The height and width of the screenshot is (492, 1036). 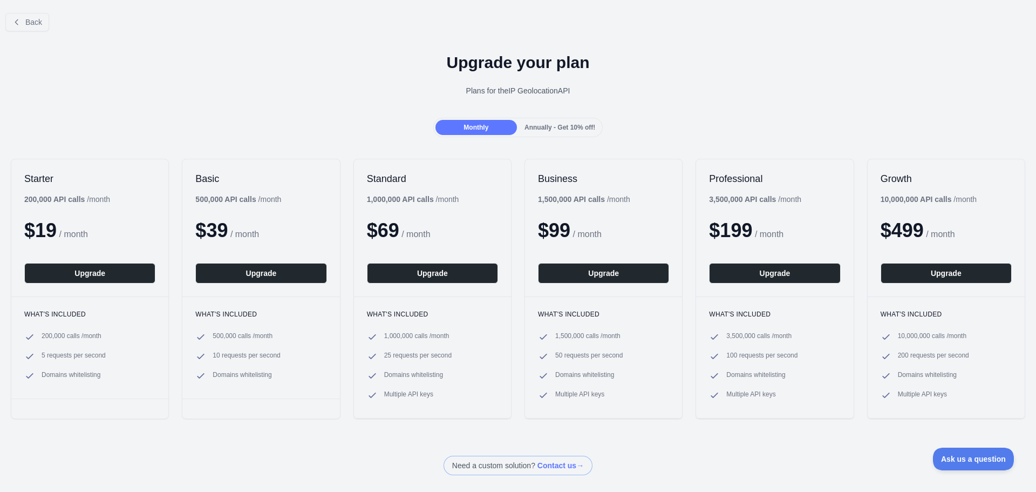 I want to click on b: 1,000,000 API calls, so click(x=401, y=199).